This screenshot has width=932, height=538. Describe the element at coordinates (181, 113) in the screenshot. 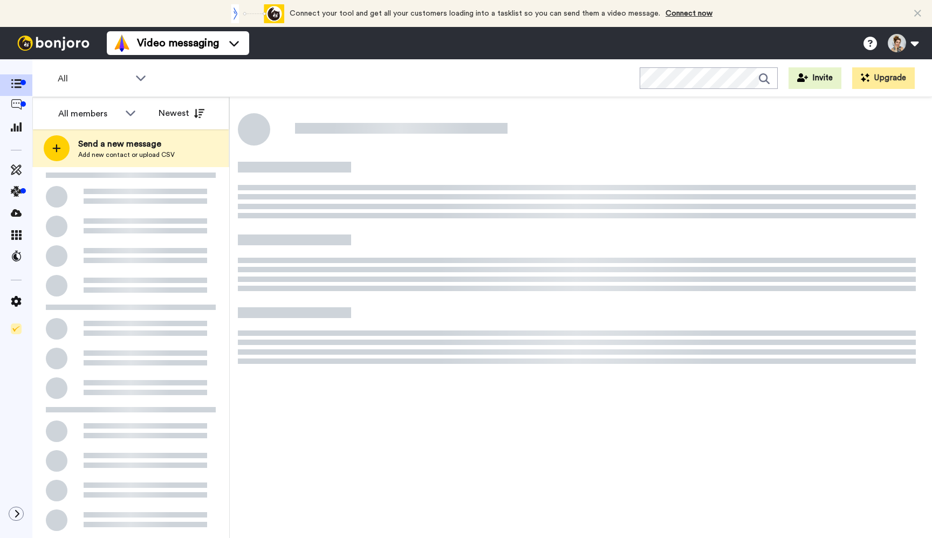

I see `button: Newest` at that location.